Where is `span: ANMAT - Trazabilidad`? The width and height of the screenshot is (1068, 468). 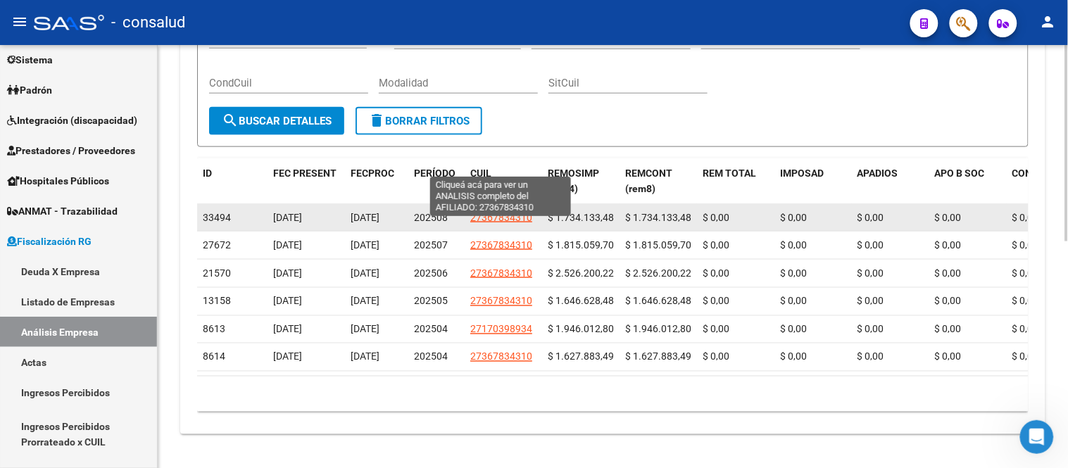
span: ANMAT - Trazabilidad is located at coordinates (62, 211).